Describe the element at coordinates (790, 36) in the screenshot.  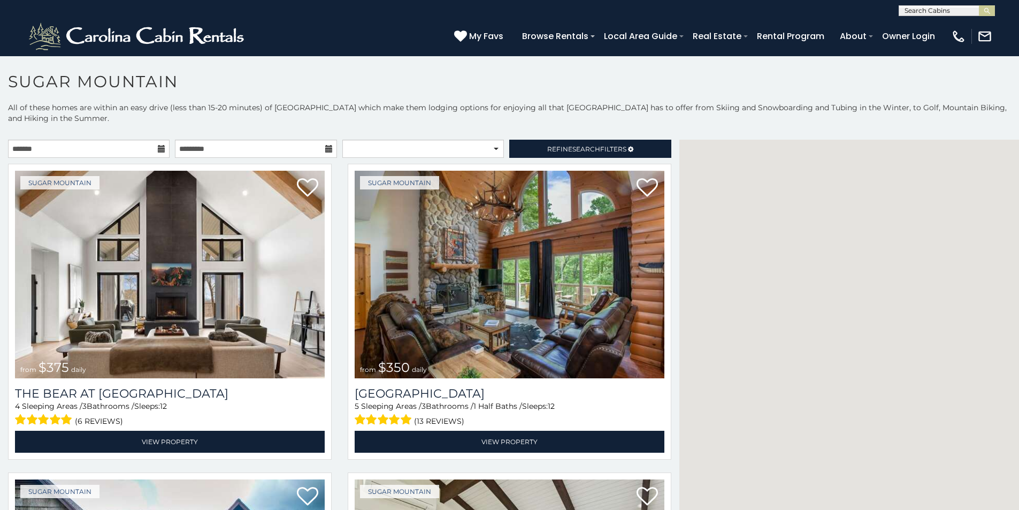
I see `a: Rental Program` at that location.